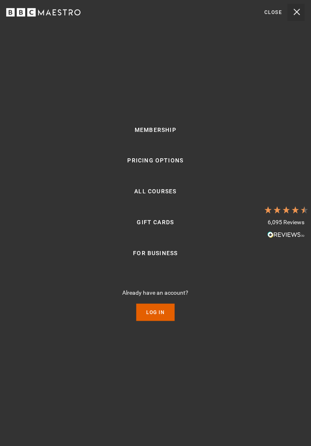 Image resolution: width=311 pixels, height=446 pixels. What do you see at coordinates (155, 254) in the screenshot?
I see `a: For business` at bounding box center [155, 254].